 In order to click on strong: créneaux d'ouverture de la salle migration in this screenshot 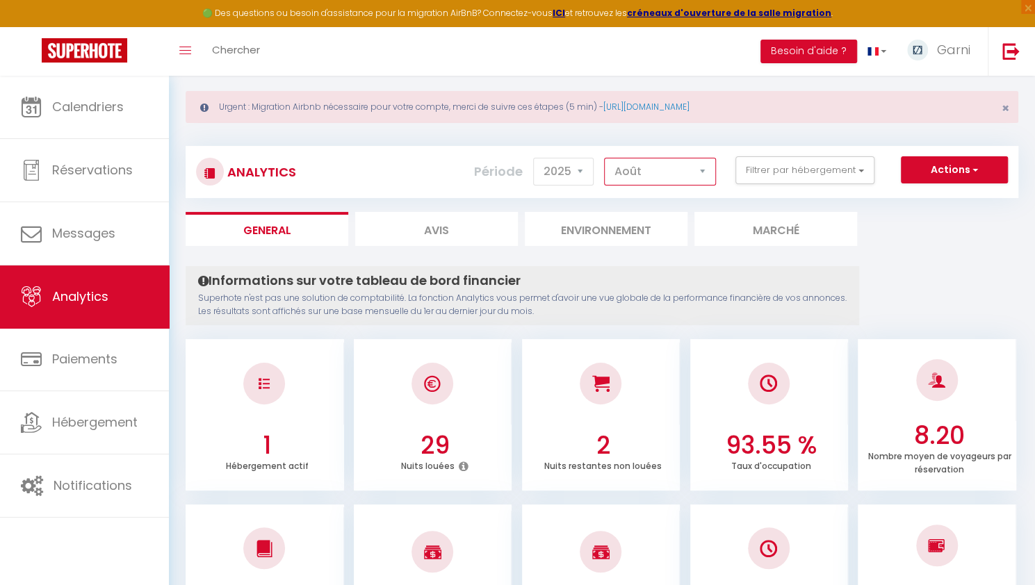, I will do `click(729, 13)`.